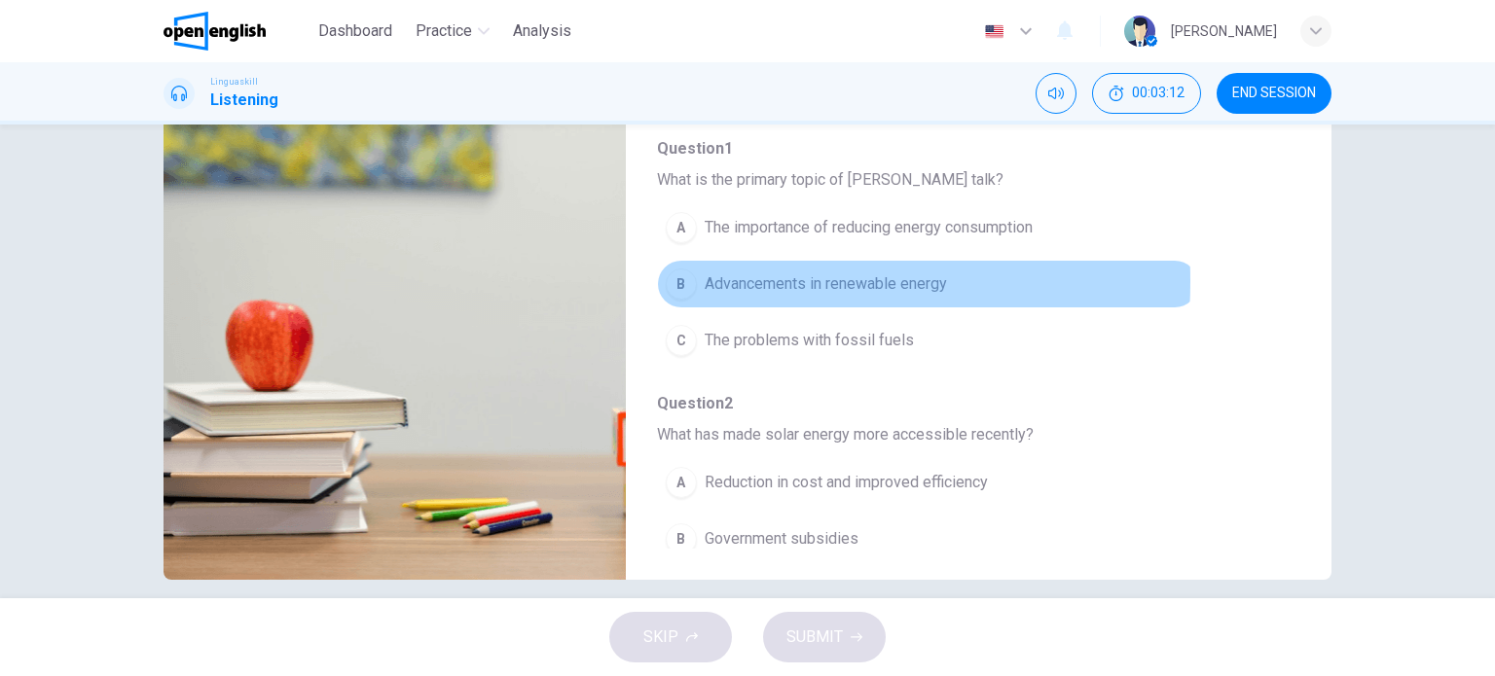 This screenshot has width=1495, height=676. What do you see at coordinates (1147, 93) in the screenshot?
I see `button: 00:03:12` at bounding box center [1147, 93].